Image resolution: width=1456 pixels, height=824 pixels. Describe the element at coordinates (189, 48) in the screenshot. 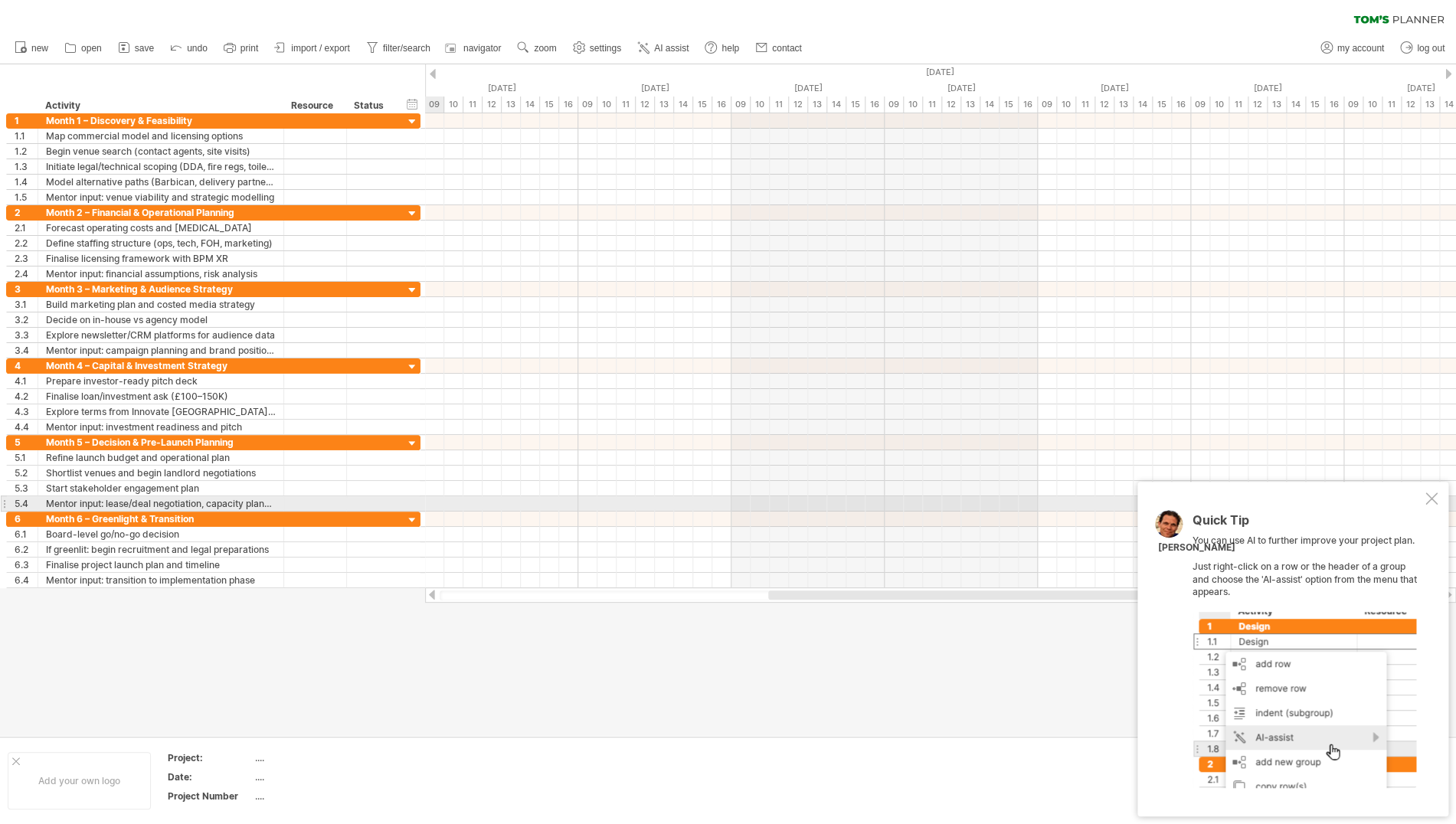

I see `a: undo` at that location.